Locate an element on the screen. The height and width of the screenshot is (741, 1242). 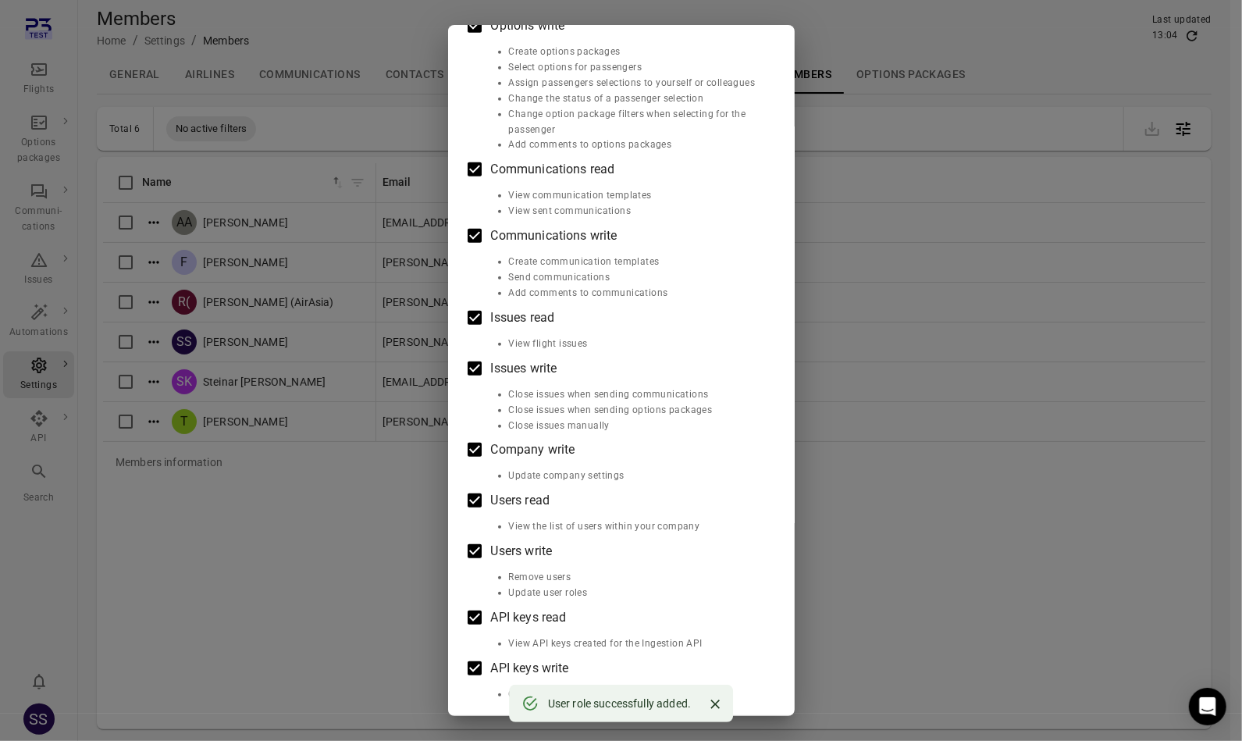
li: Assign passengers selections to yourself or colleagues is located at coordinates (637, 84).